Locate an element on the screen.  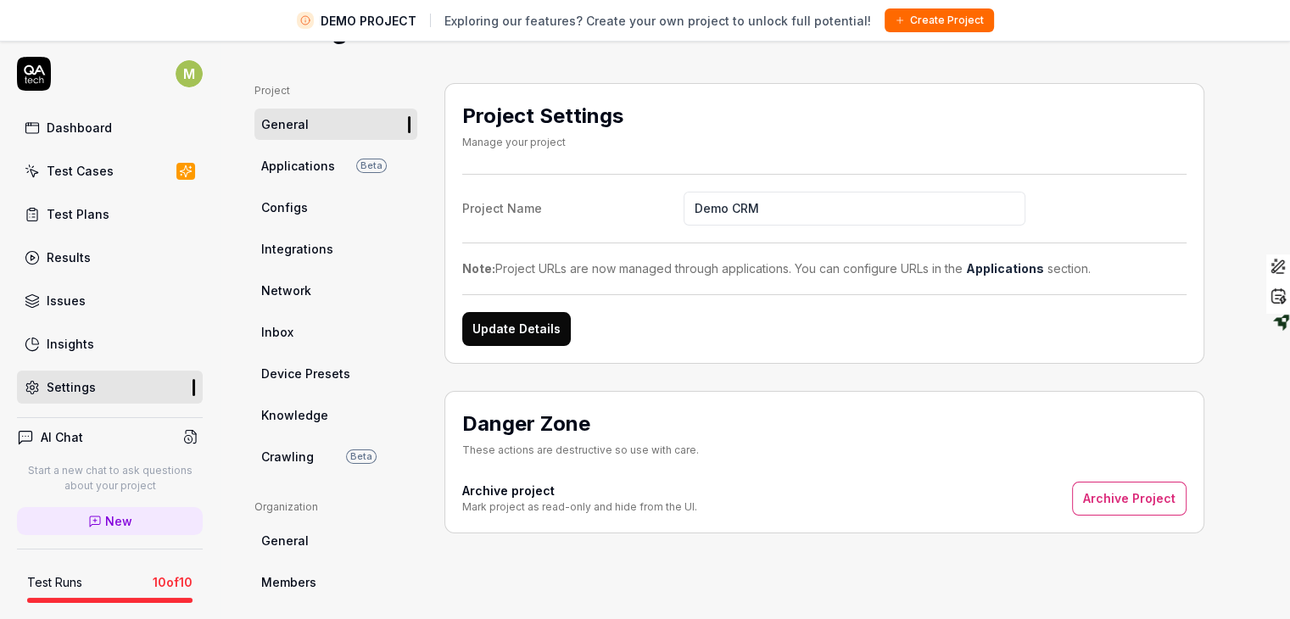
span: New is located at coordinates (119, 521).